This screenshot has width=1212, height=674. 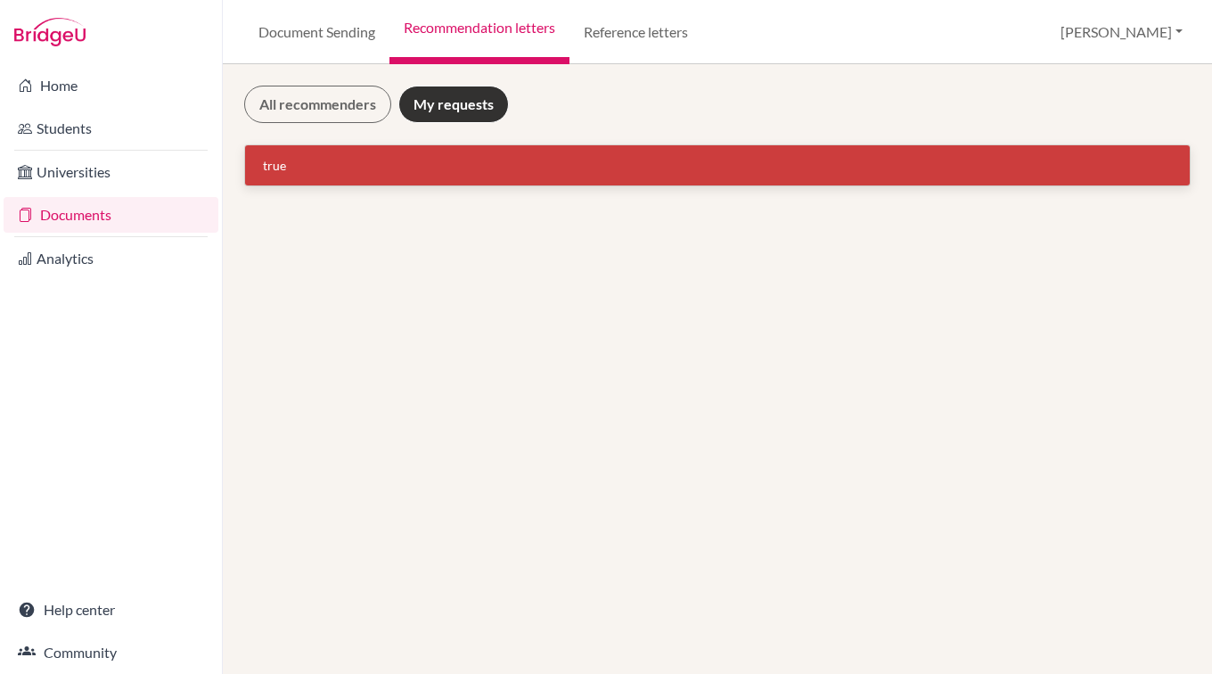 What do you see at coordinates (111, 128) in the screenshot?
I see `a: Students` at bounding box center [111, 128].